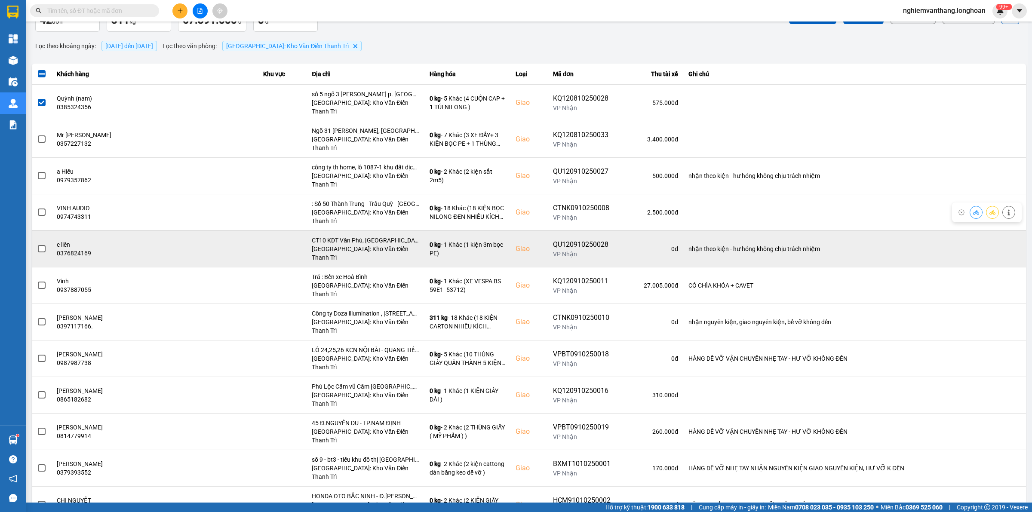 Image resolution: width=1032 pixels, height=512 pixels. Describe the element at coordinates (733, 508) in the screenshot. I see `span: Cung cấp máy in - giấy in:` at that location.